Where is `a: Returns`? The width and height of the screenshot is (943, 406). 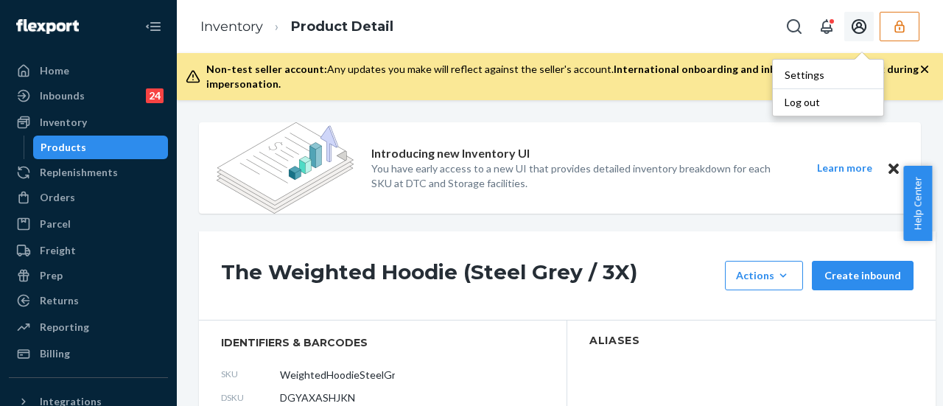 a: Returns is located at coordinates (88, 301).